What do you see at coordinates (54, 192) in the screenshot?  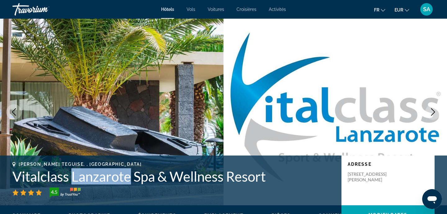 I see `div: 4.5` at bounding box center [54, 192].